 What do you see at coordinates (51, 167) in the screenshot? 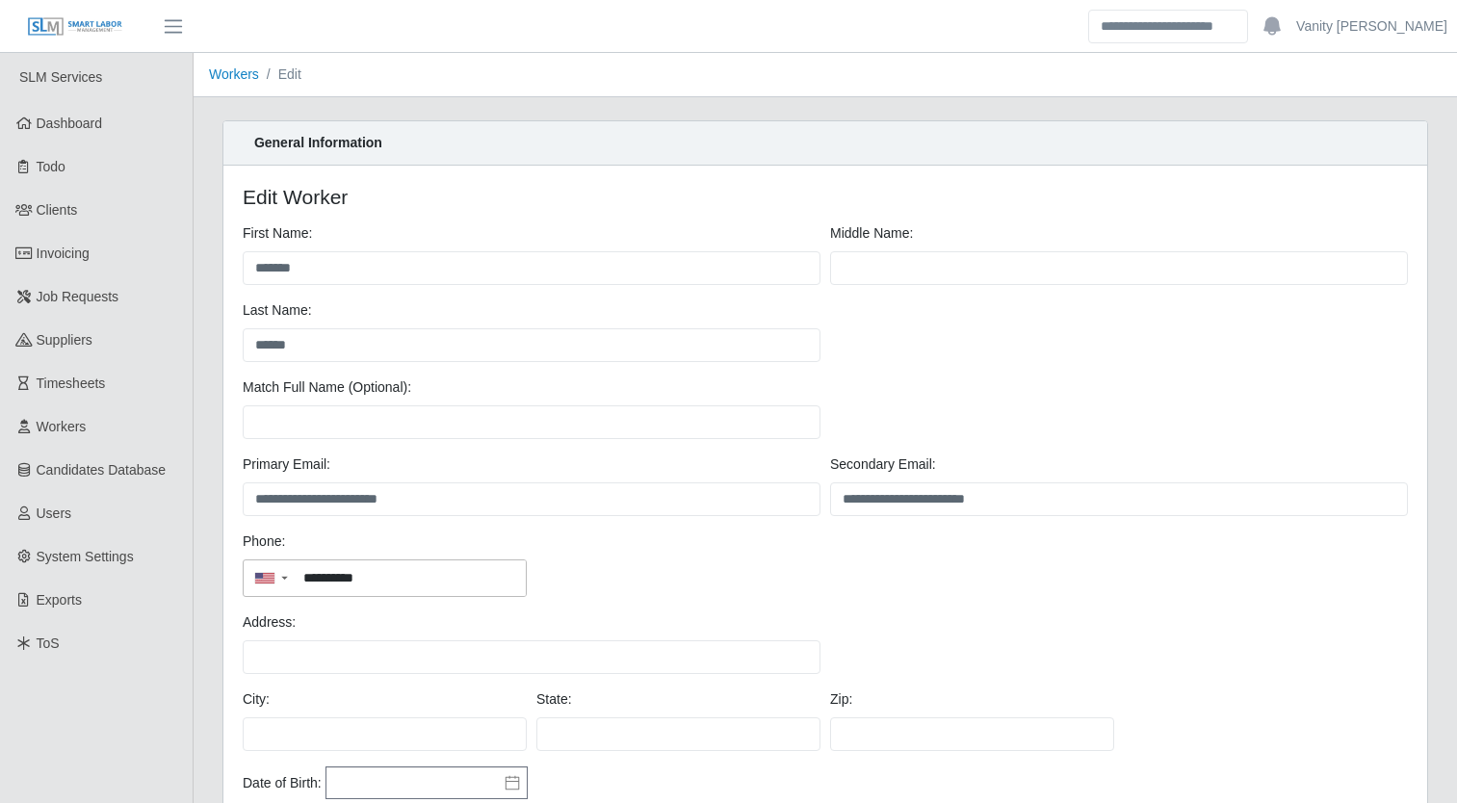
I see `span: Todo` at bounding box center [51, 167].